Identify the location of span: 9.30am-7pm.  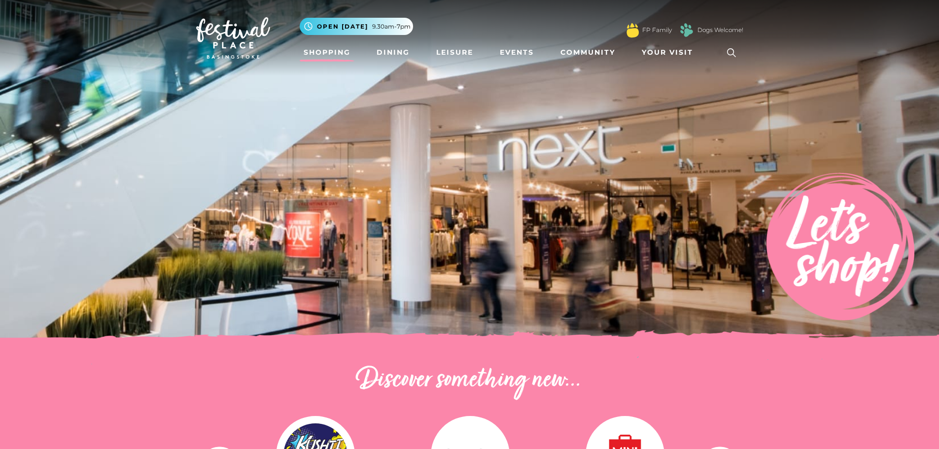
(392, 27).